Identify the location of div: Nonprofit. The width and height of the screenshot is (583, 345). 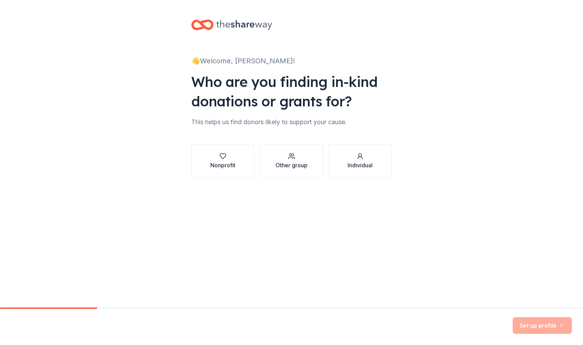
(223, 165).